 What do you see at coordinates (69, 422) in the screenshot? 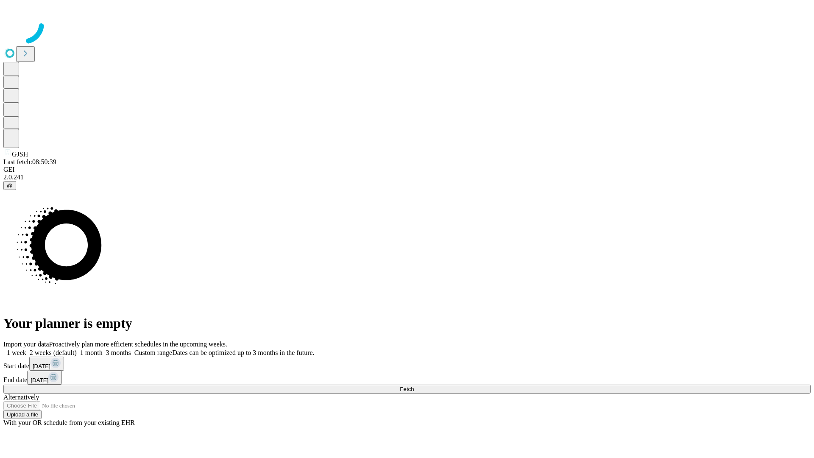
I see `span: With your OR schedule from your existing EHR` at bounding box center [69, 422].